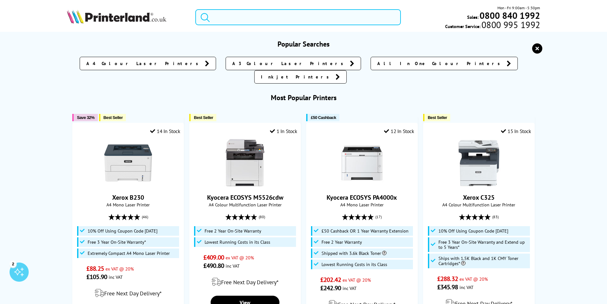 The image size is (607, 304). I want to click on a: 0800 840 1992, so click(509, 15).